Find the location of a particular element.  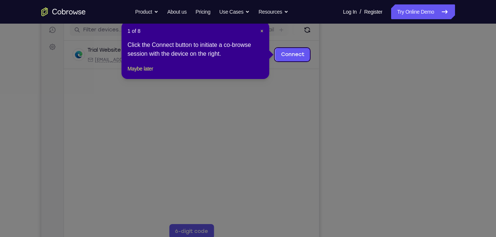

div: App is located at coordinates (160, 58).